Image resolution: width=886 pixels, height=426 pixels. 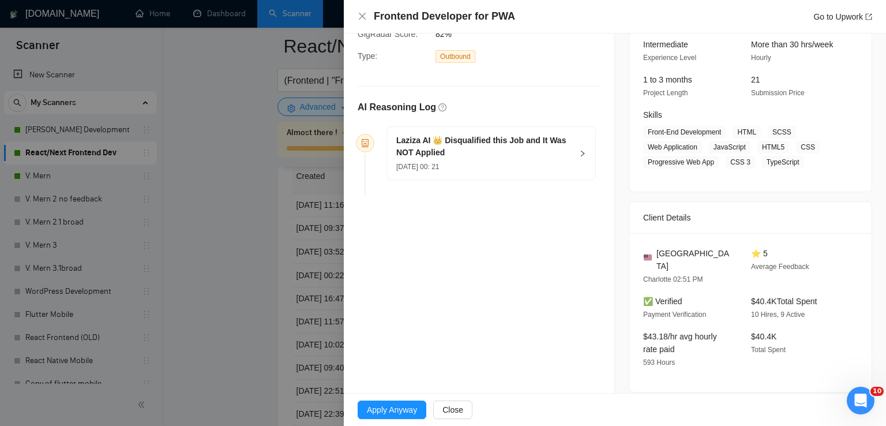 What do you see at coordinates (362, 16) in the screenshot?
I see `span: close` at bounding box center [362, 16].